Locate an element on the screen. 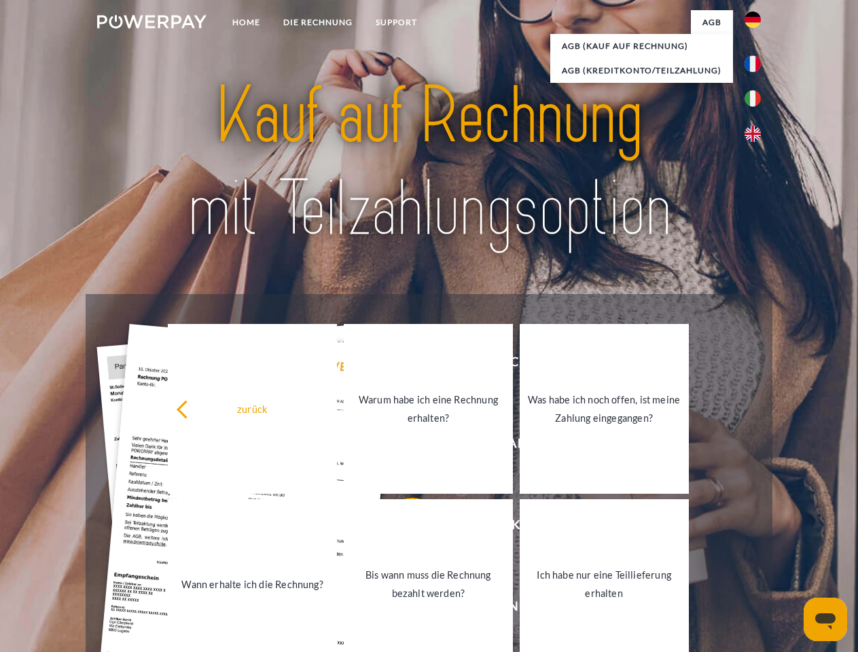 Image resolution: width=858 pixels, height=652 pixels. div: zurück is located at coordinates (252, 408).